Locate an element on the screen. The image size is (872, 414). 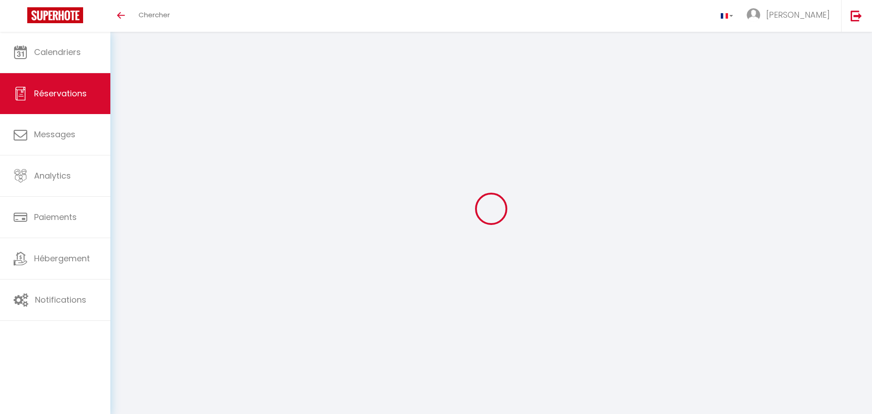
span: Calendriers is located at coordinates (57, 52).